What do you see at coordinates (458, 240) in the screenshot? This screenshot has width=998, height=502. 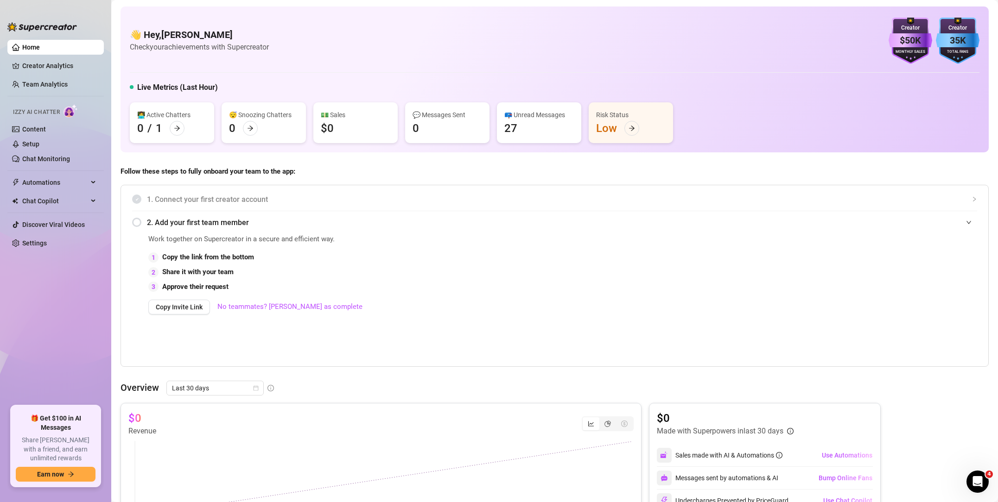 I see `span: Work together on Supercreator in a secure and efficient way.` at bounding box center [458, 240].